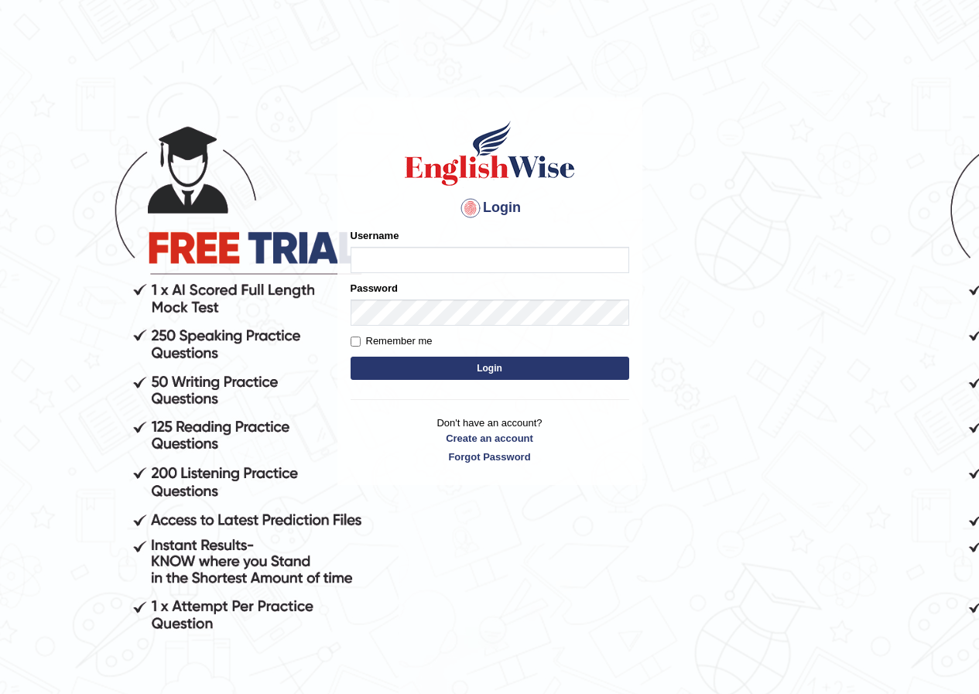  I want to click on a: Forgot Password, so click(490, 457).